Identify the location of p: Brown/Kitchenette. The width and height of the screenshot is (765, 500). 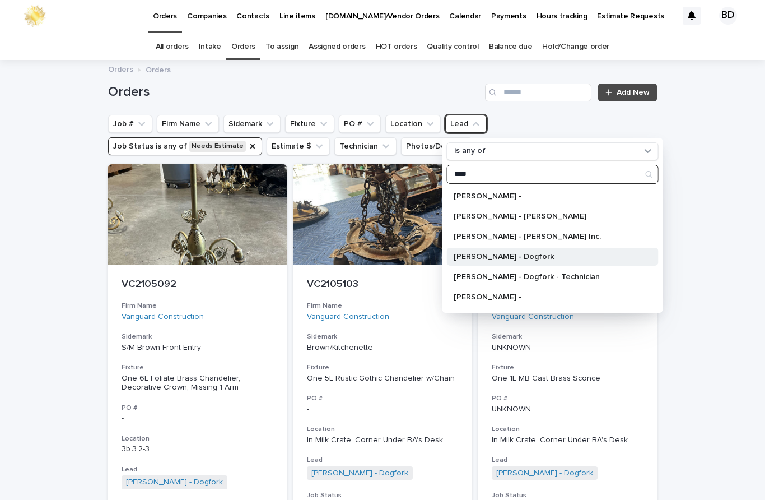
(383, 347).